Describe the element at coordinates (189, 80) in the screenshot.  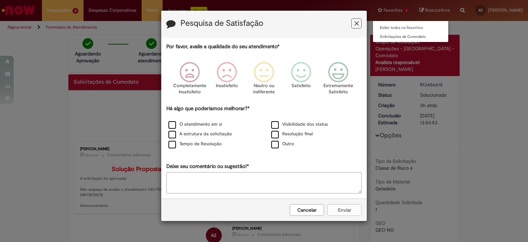
I see `div: Completamente Insatisfeito` at that location.